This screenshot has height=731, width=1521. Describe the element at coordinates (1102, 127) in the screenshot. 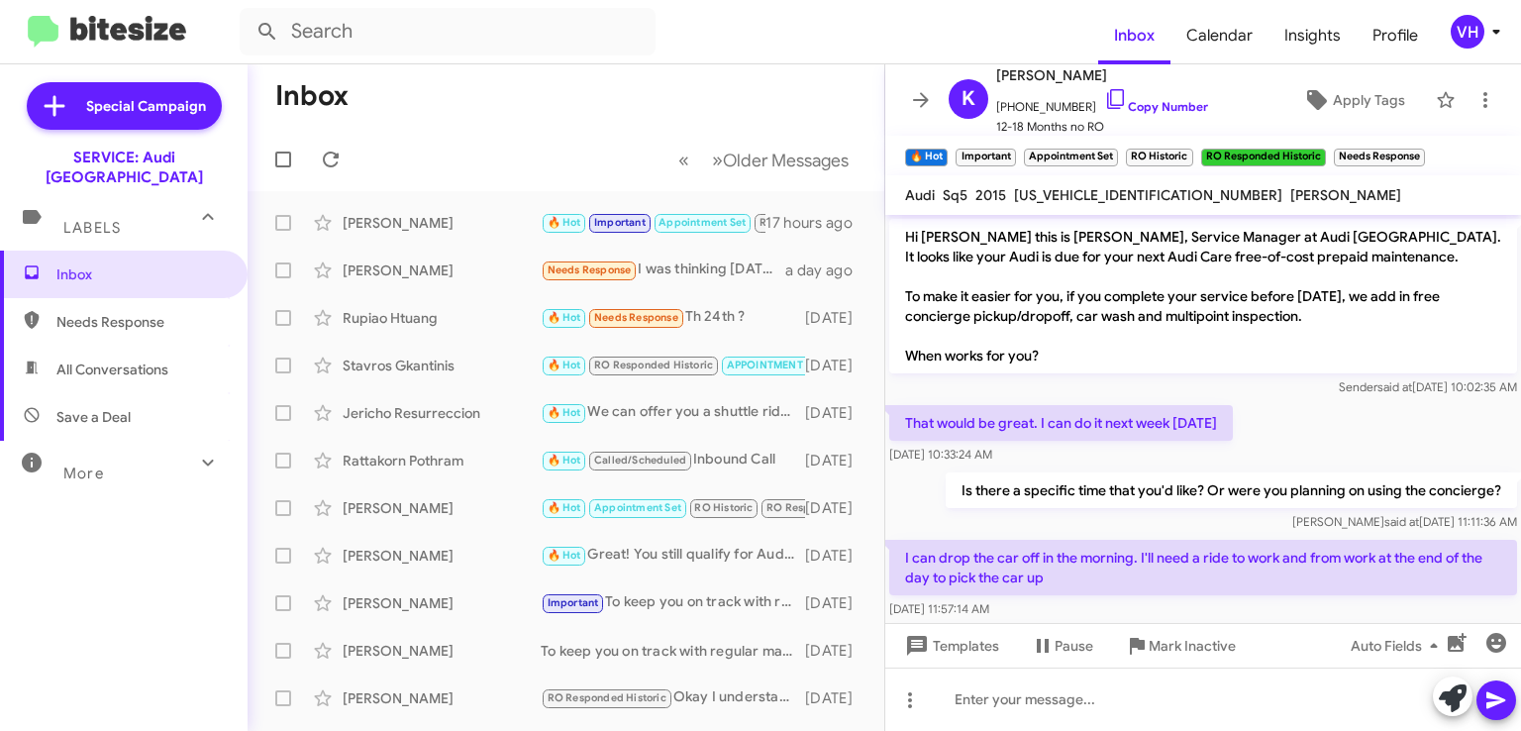

I see `span: 12-18 Months no RO` at that location.